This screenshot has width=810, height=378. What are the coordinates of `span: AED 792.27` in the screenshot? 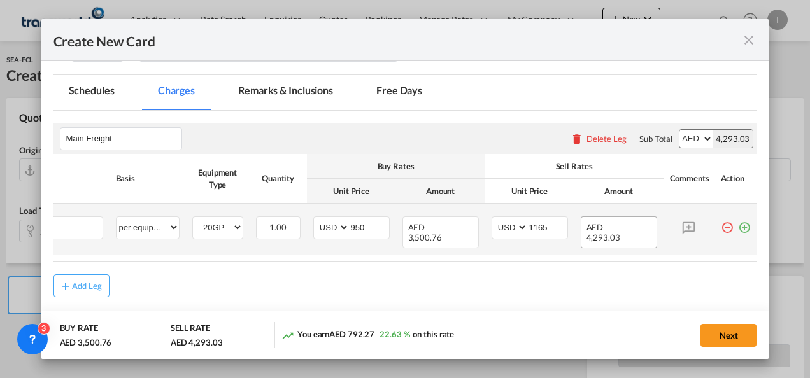 It's located at (351, 334).